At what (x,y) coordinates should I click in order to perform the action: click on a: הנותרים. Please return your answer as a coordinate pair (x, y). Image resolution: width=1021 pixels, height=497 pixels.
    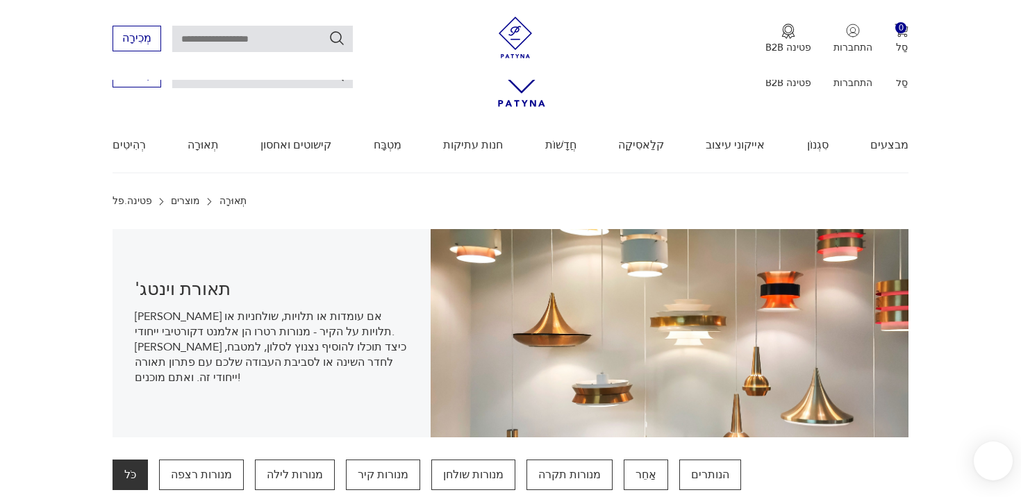
    Looking at the image, I should click on (710, 475).